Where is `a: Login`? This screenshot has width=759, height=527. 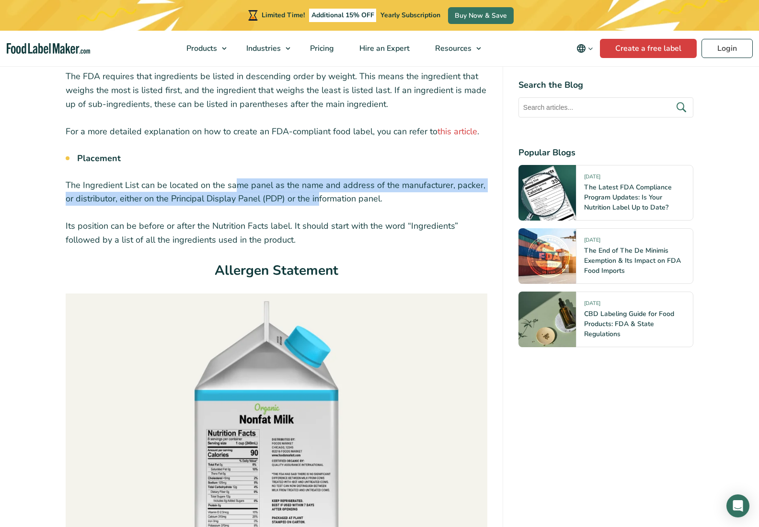 a: Login is located at coordinates (727, 48).